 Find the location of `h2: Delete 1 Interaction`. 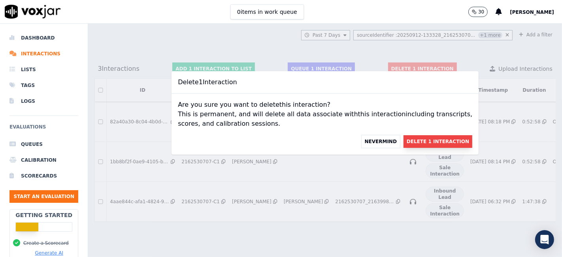

h2: Delete 1 Interaction is located at coordinates (325, 82).